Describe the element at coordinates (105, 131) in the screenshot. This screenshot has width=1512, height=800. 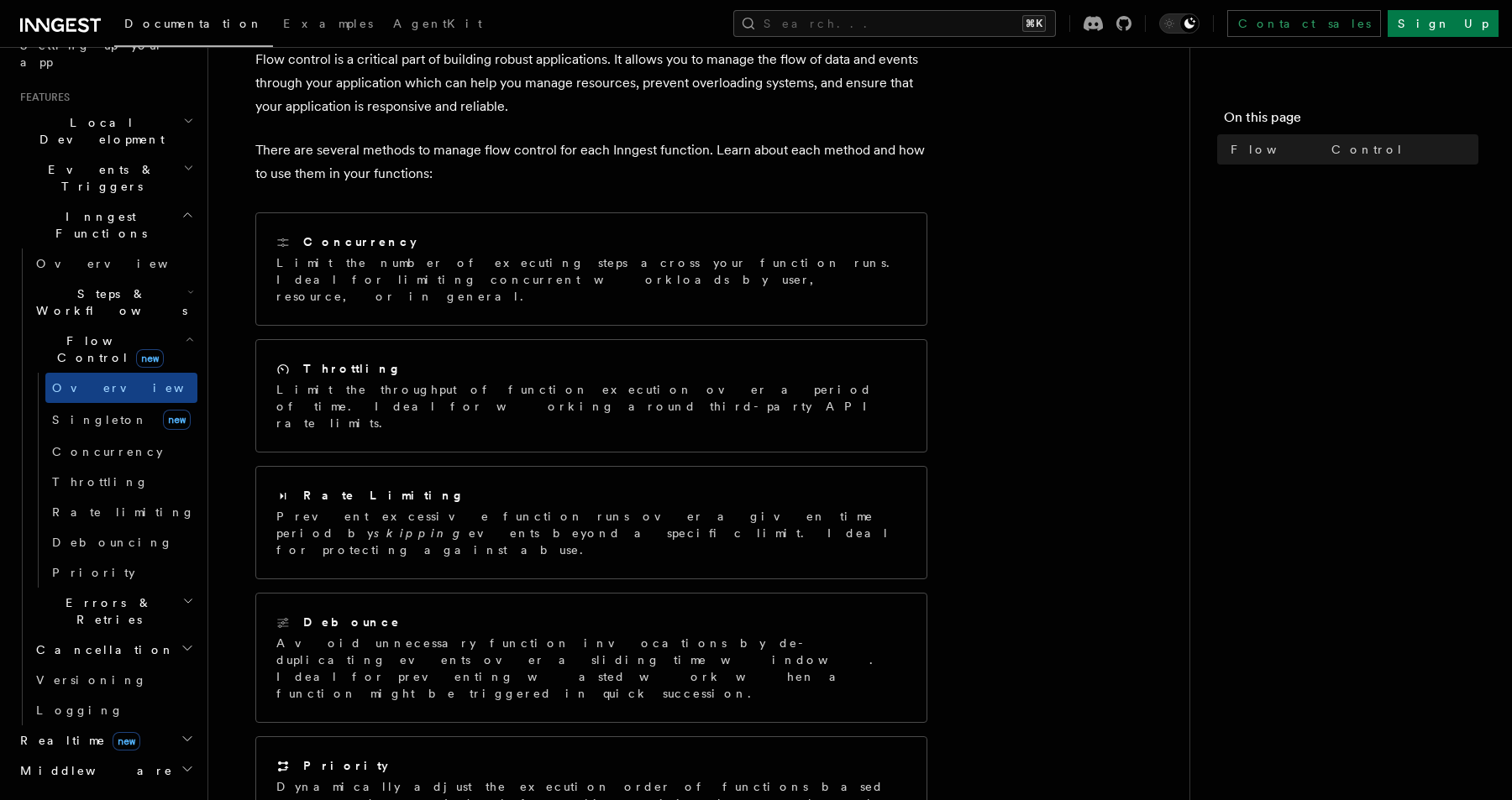
I see `button: Local Development` at that location.